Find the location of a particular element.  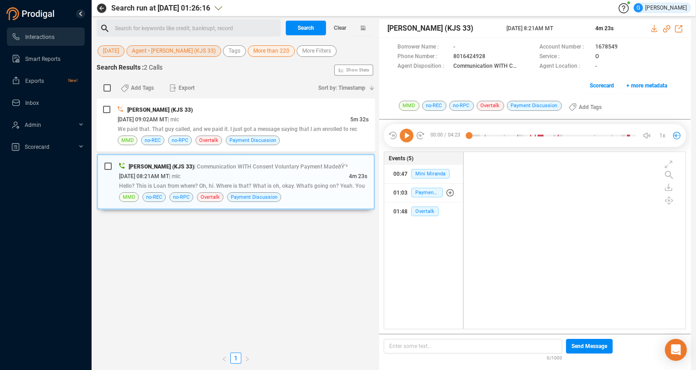

button: + more metadata is located at coordinates (646, 86).